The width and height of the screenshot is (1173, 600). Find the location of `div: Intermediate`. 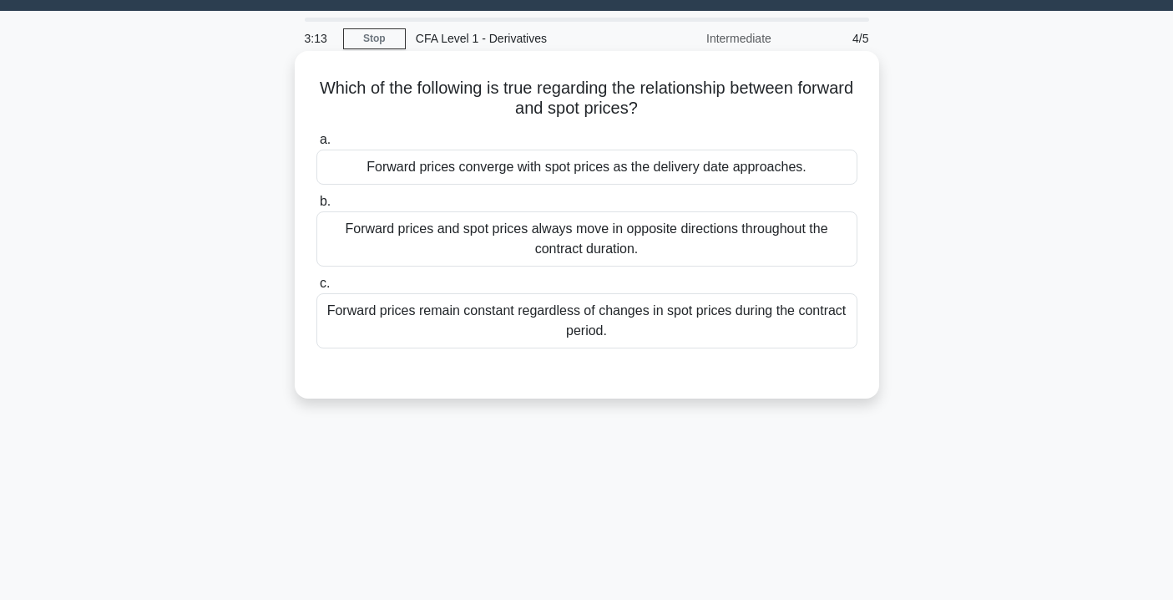

div: Intermediate is located at coordinates (708, 38).